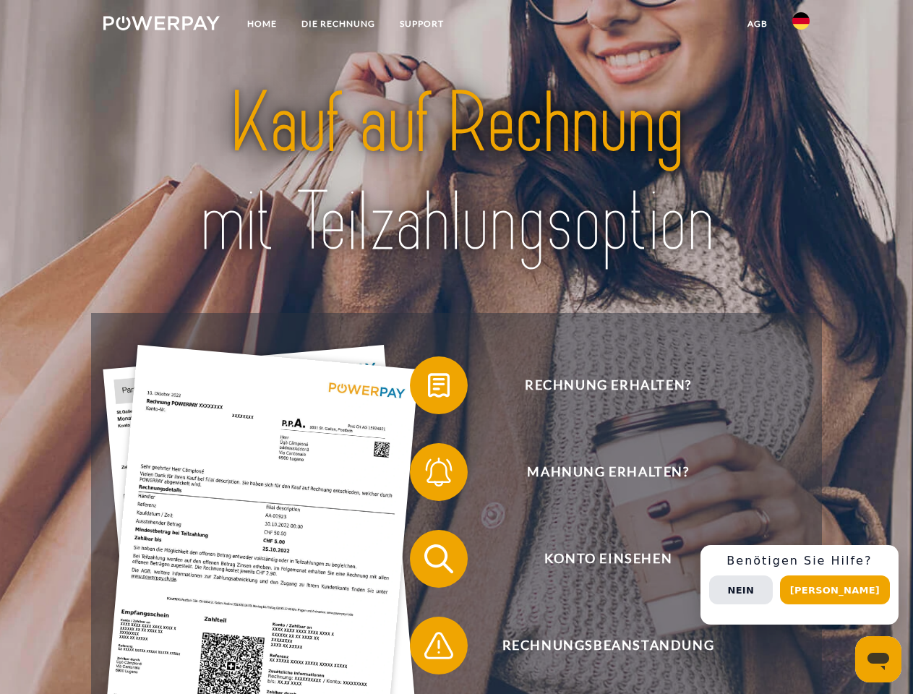 The width and height of the screenshot is (913, 694). Describe the element at coordinates (598, 472) in the screenshot. I see `a: Mahnung erhalten?` at that location.